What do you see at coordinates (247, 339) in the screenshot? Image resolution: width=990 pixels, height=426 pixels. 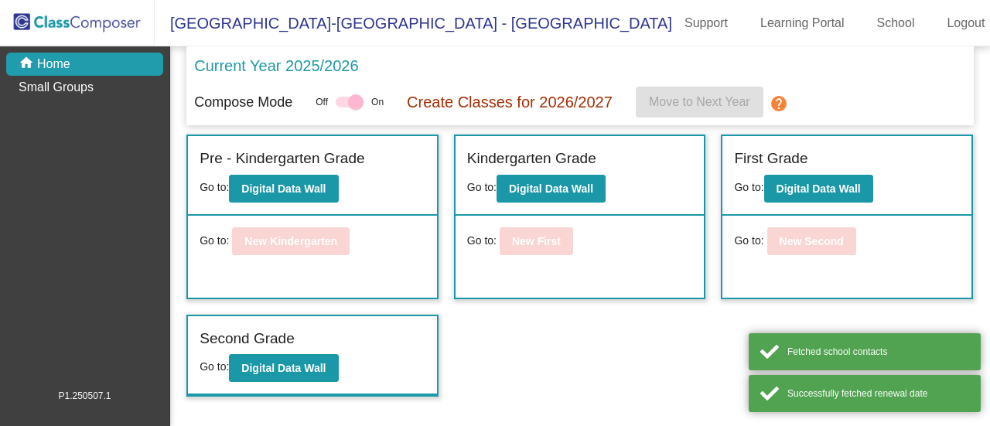 I see `label: Second Grade` at bounding box center [247, 339].